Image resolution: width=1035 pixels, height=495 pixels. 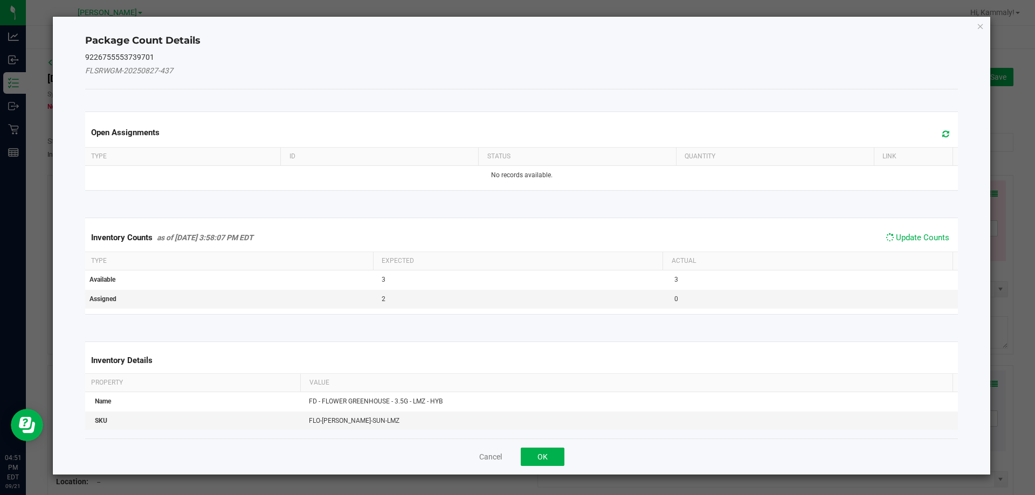 What do you see at coordinates (491, 457) in the screenshot?
I see `button: Cancel` at bounding box center [491, 457].